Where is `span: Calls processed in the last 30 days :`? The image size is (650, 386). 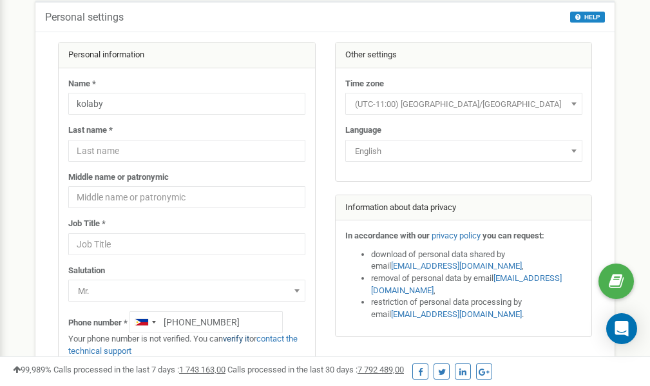 span: Calls processed in the last 30 days : is located at coordinates (316, 369).